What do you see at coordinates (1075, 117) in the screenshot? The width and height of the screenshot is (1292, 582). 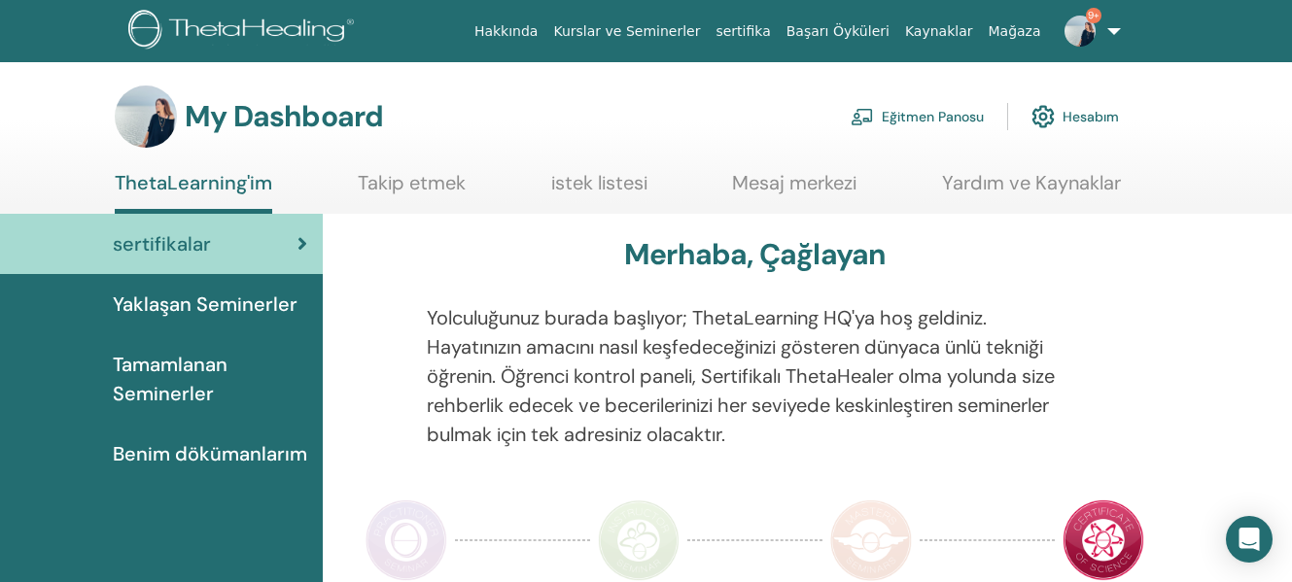 I see `a: Hesabım` at bounding box center [1075, 117].